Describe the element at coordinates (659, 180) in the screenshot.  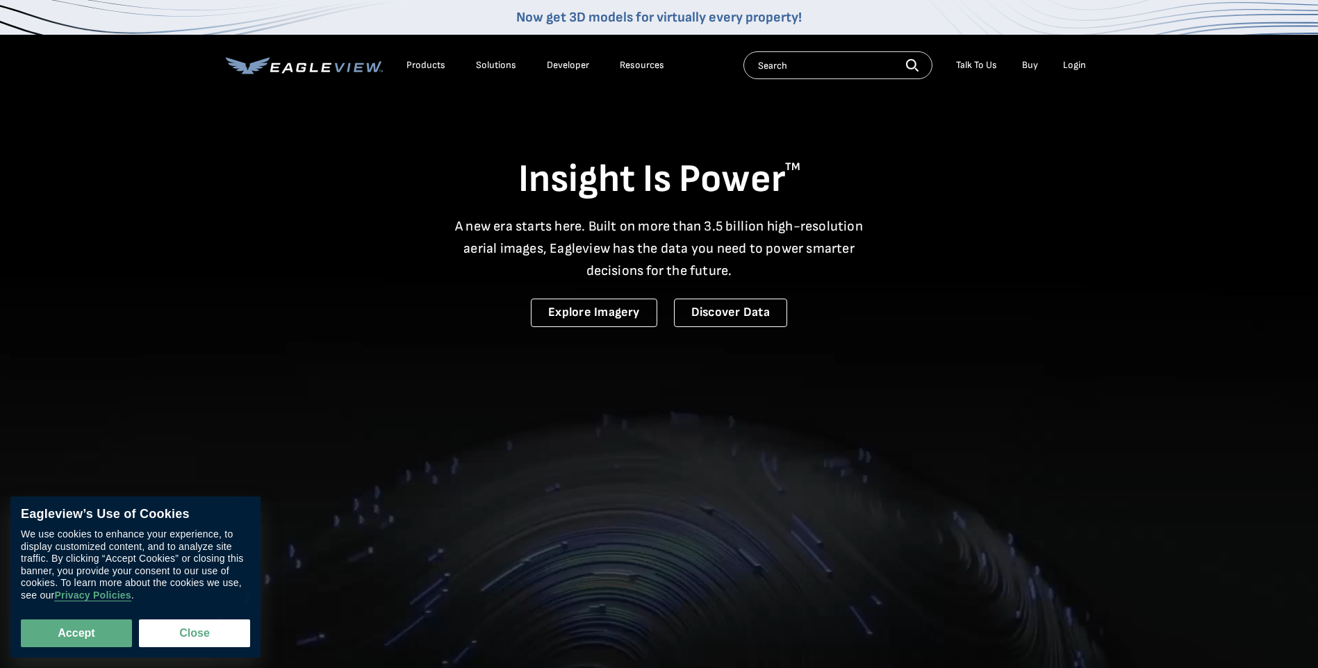
I see `h1: Insight Is Power` at that location.